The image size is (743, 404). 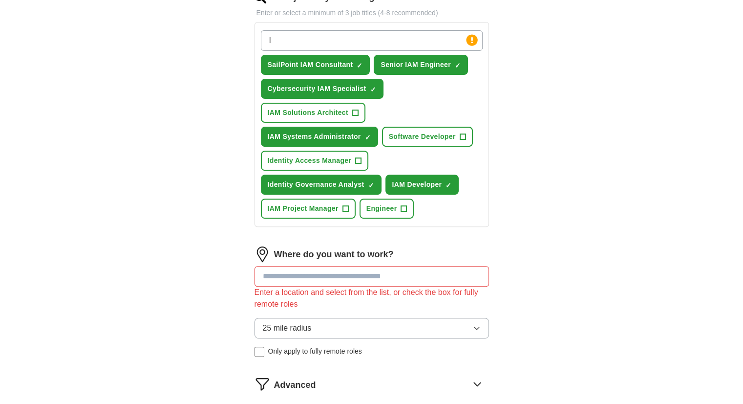 What do you see at coordinates (308, 208) in the screenshot?
I see `button: IAM Project Manager` at bounding box center [308, 208].